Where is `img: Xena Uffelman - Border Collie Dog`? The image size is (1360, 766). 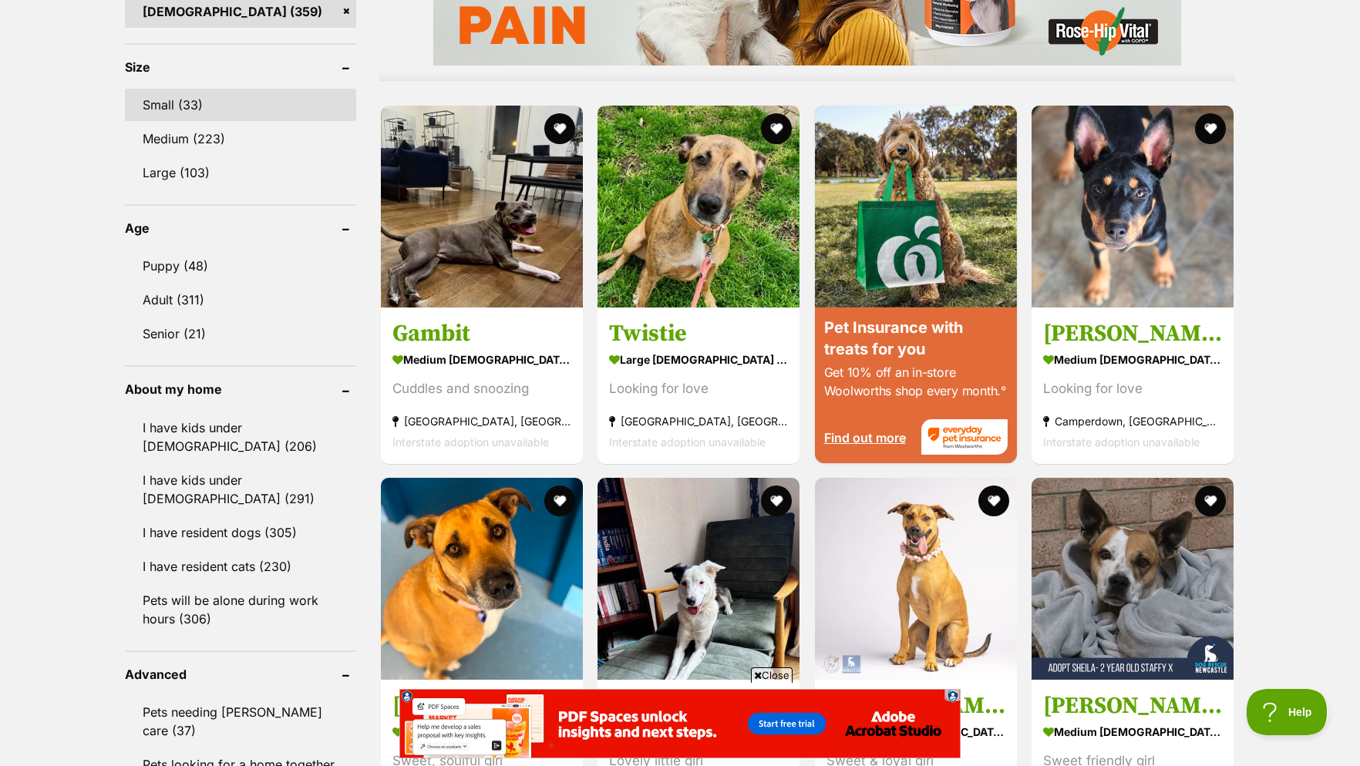 img: Xena Uffelman - Border Collie Dog is located at coordinates (698, 579).